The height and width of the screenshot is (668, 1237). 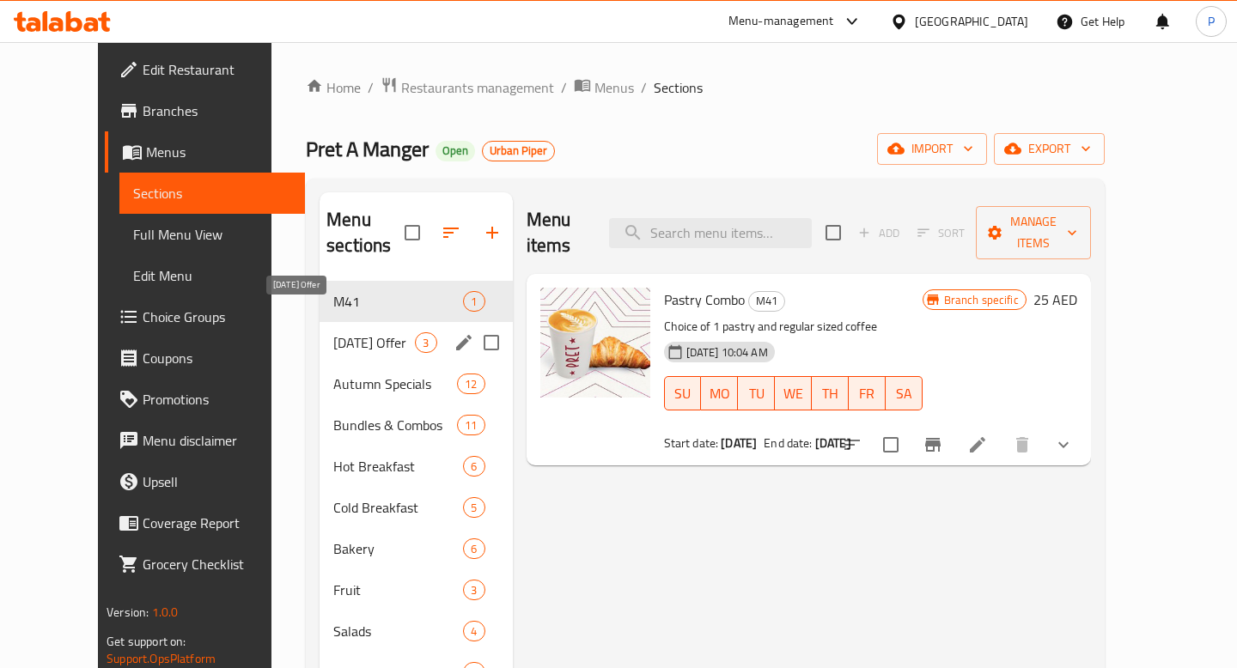 I want to click on button: TU, so click(x=756, y=393).